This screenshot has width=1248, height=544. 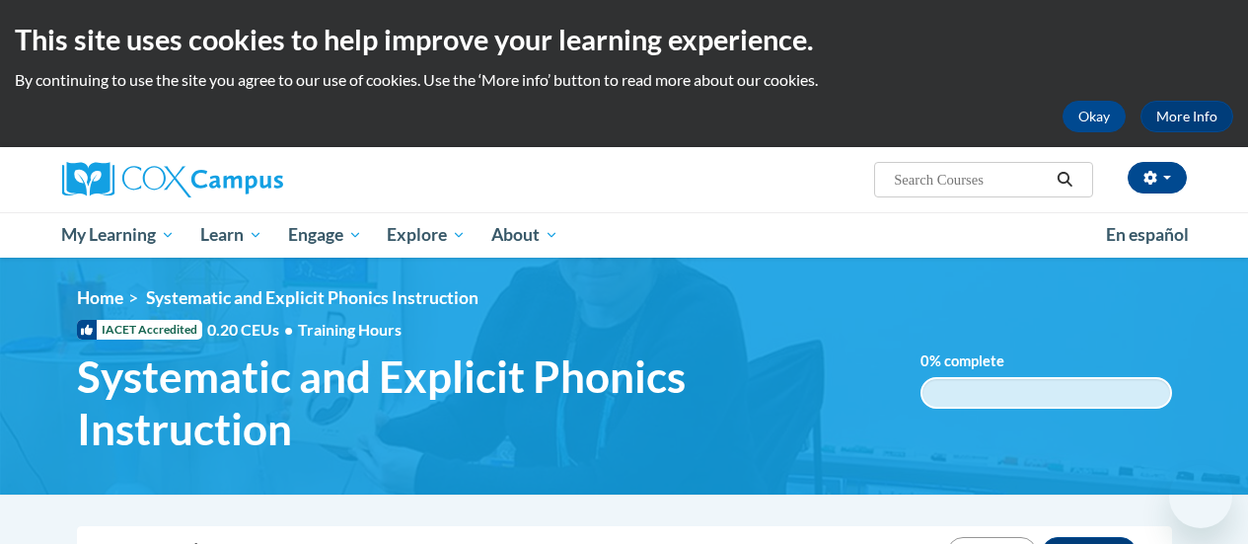 I want to click on span: En español, so click(x=1147, y=234).